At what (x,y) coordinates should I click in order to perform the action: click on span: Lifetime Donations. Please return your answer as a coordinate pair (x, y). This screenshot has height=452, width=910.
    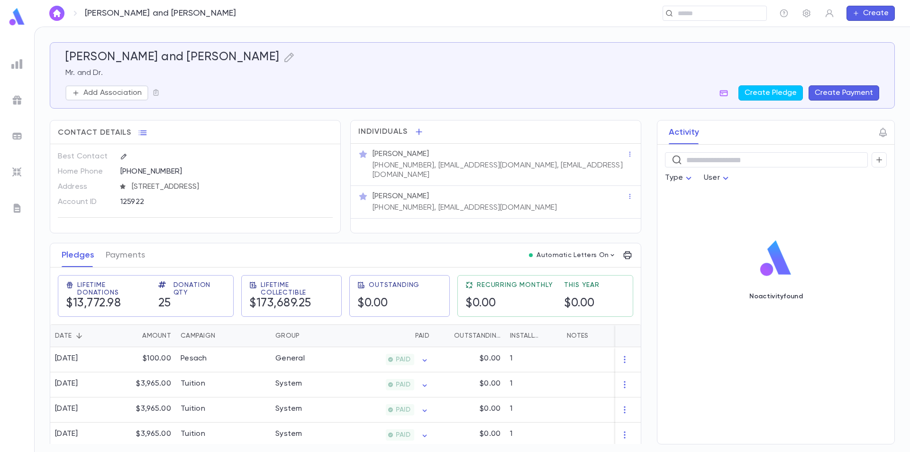
    Looking at the image, I should click on (112, 289).